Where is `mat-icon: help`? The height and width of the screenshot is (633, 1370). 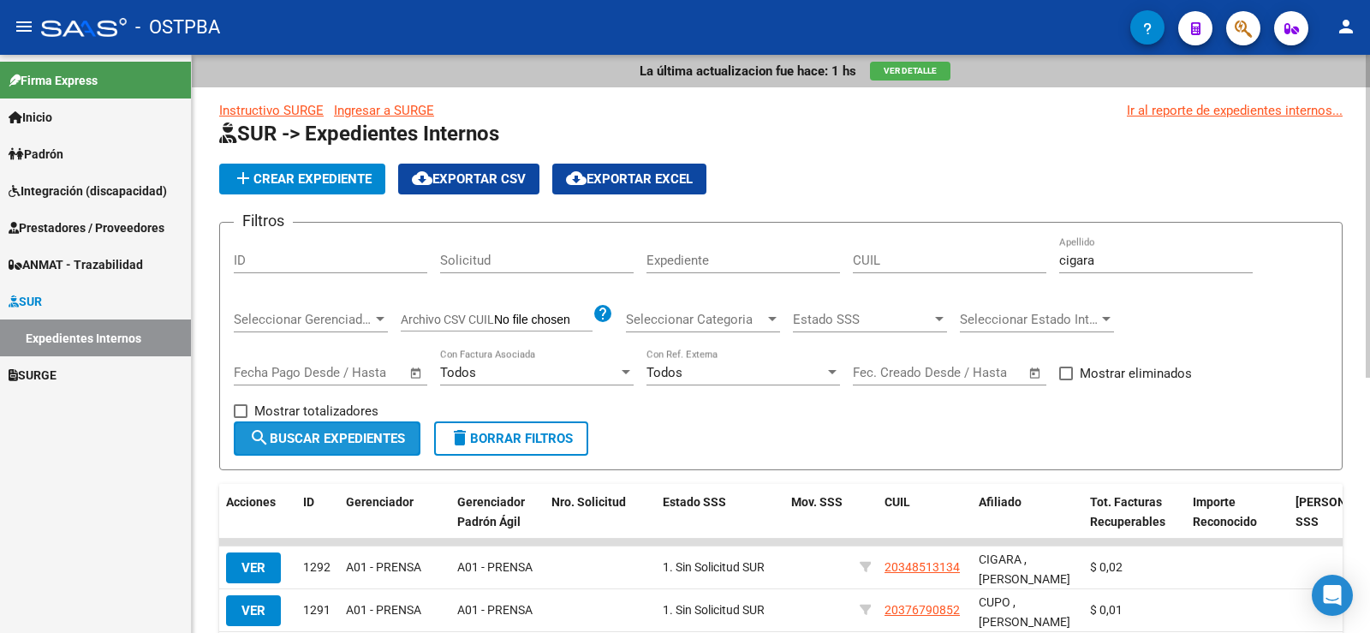
mat-icon: help is located at coordinates (603, 313).